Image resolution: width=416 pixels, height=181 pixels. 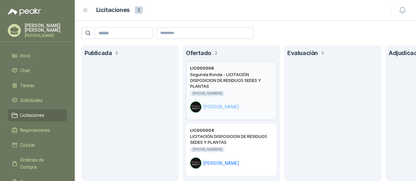 What do you see at coordinates (25, 71) in the screenshot?
I see `span: Chat` at bounding box center [25, 71].